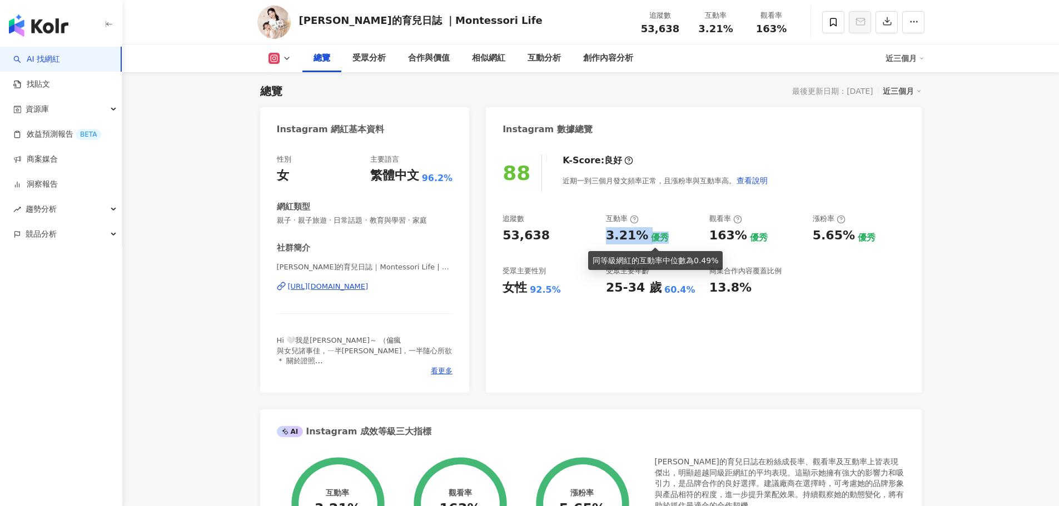  What do you see at coordinates (731, 288) in the screenshot?
I see `div: 13.8%` at bounding box center [731, 288].